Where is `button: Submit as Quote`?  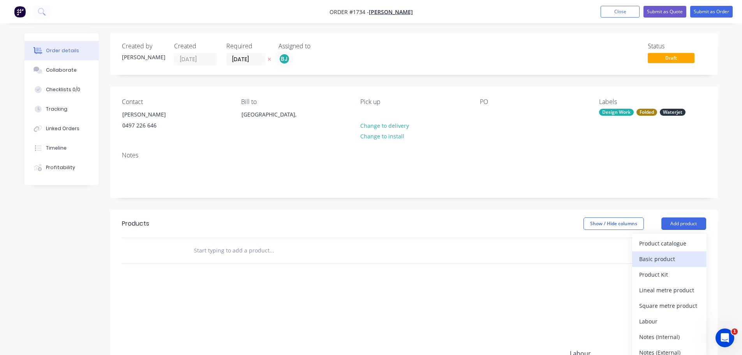 button: Submit as Quote is located at coordinates (665, 12).